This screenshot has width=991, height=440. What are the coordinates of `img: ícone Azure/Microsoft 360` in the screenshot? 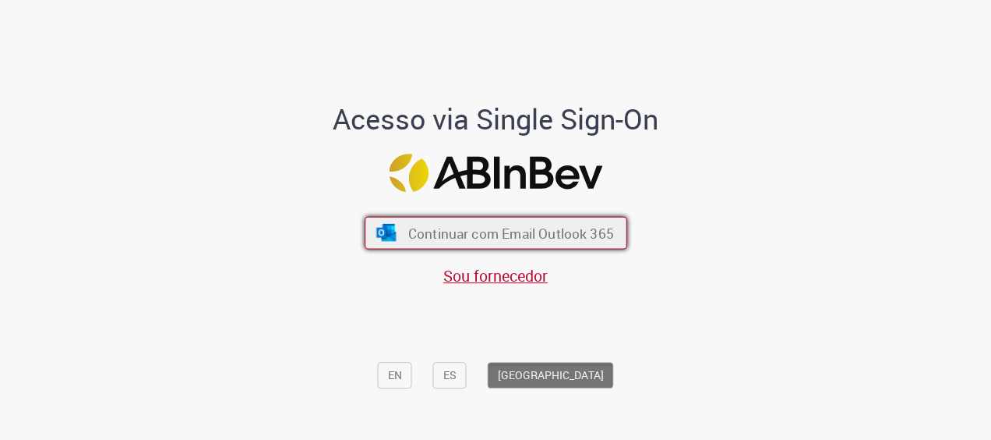 It's located at (386, 233).